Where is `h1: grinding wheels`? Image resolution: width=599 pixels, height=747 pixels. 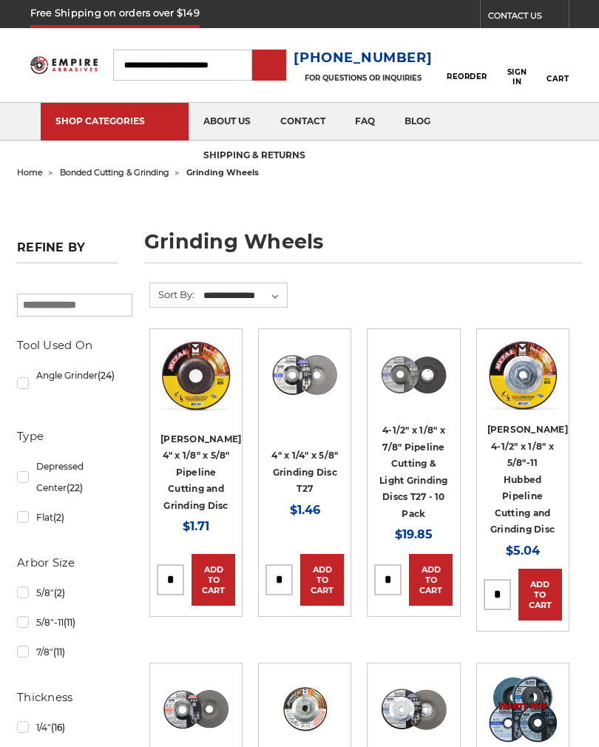
h1: grinding wheels is located at coordinates (363, 247).